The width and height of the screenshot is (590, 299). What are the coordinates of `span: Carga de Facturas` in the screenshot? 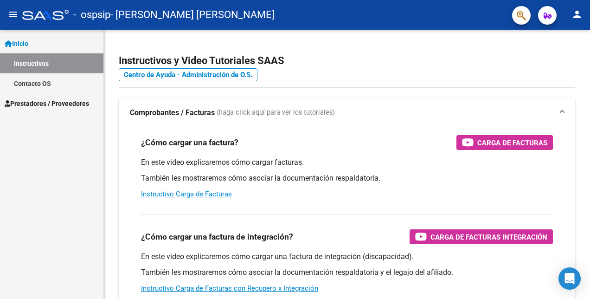 It's located at (512, 142).